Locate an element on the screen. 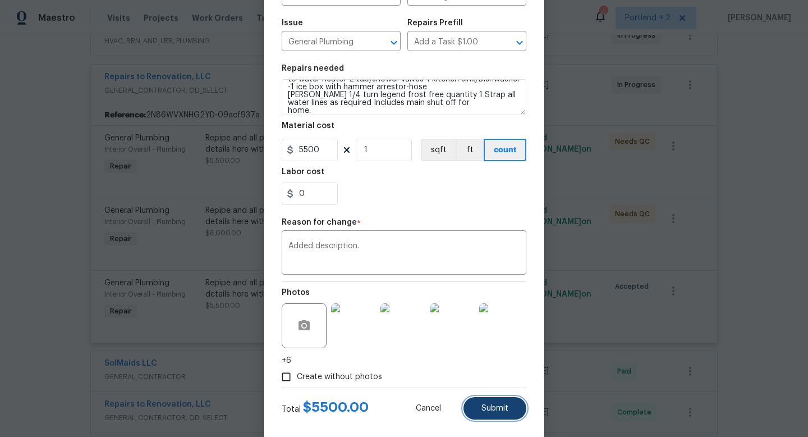  h5: Material cost is located at coordinates (308, 126).